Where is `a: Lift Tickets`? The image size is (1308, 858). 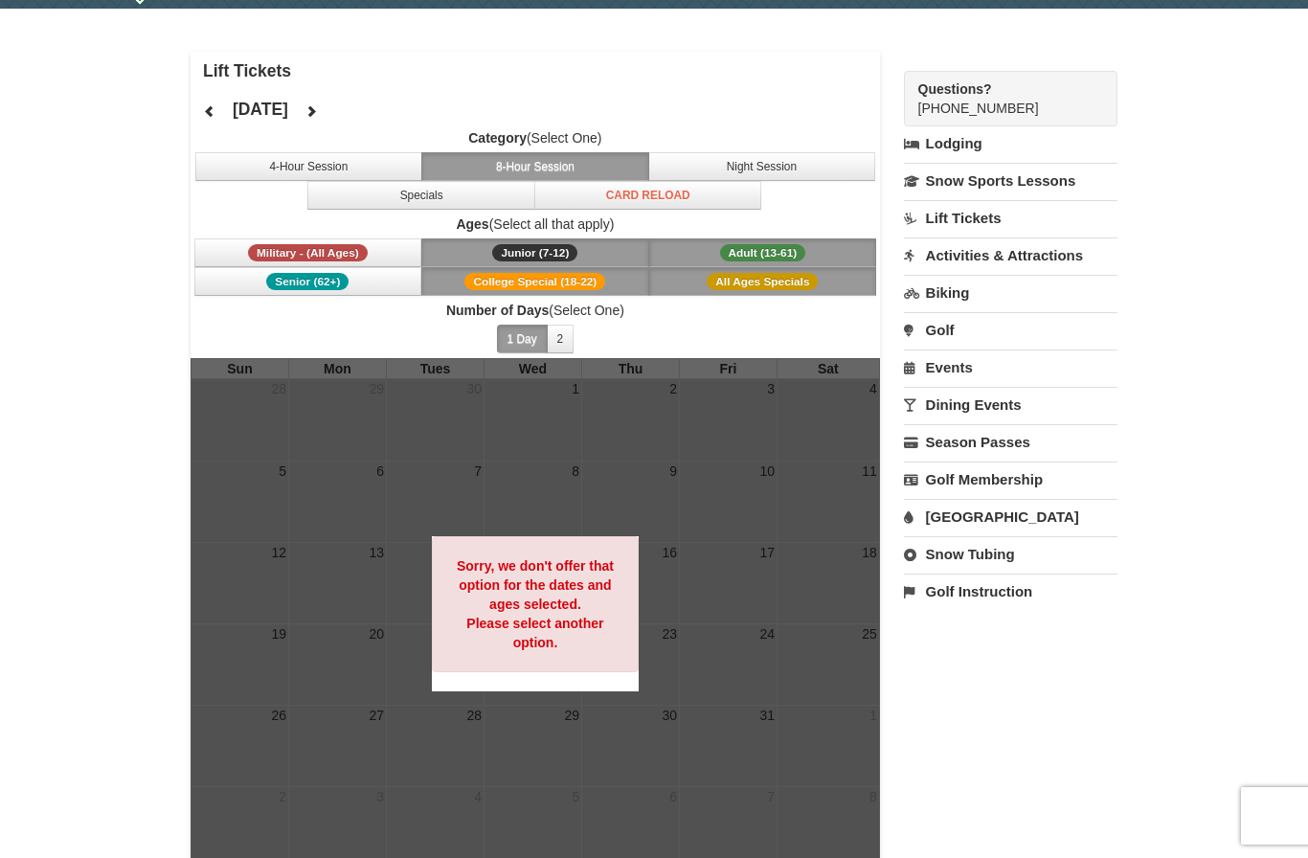
a: Lift Tickets is located at coordinates (1010, 217).